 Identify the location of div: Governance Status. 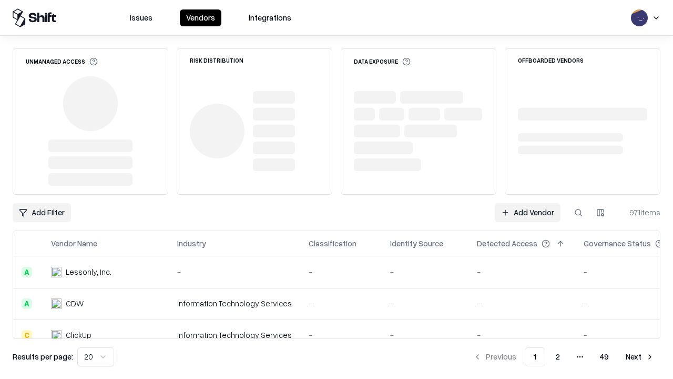
(617, 243).